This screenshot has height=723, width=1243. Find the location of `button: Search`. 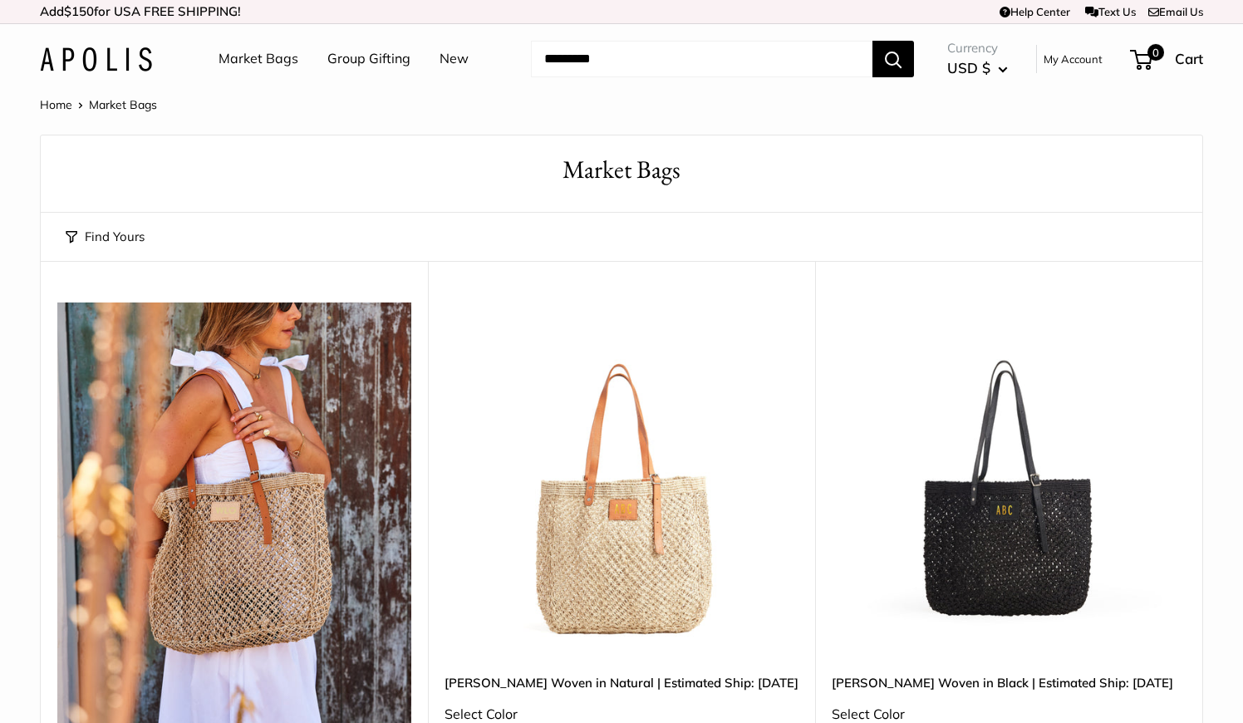

button: Search is located at coordinates (894, 59).